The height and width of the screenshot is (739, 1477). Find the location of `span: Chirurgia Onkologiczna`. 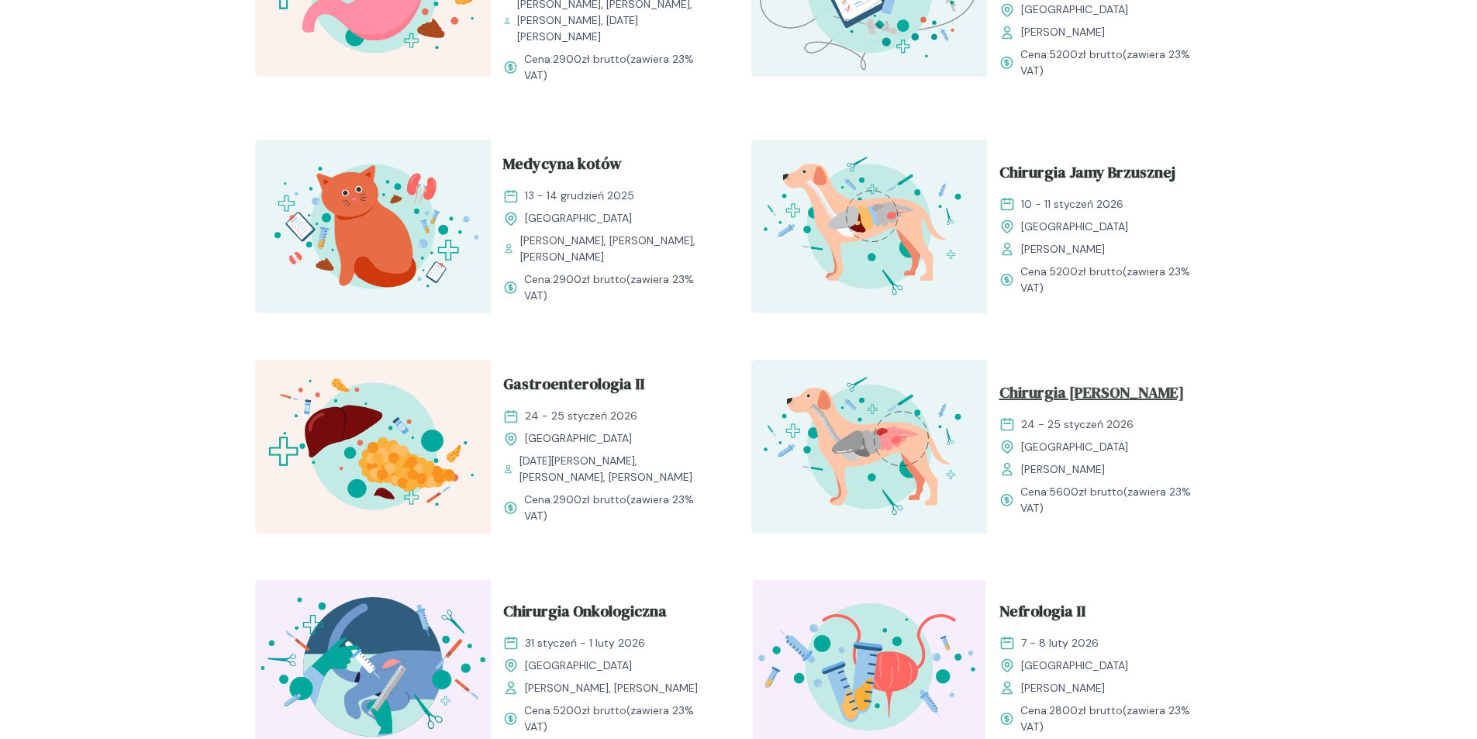

span: Chirurgia Onkologiczna is located at coordinates (585, 614).